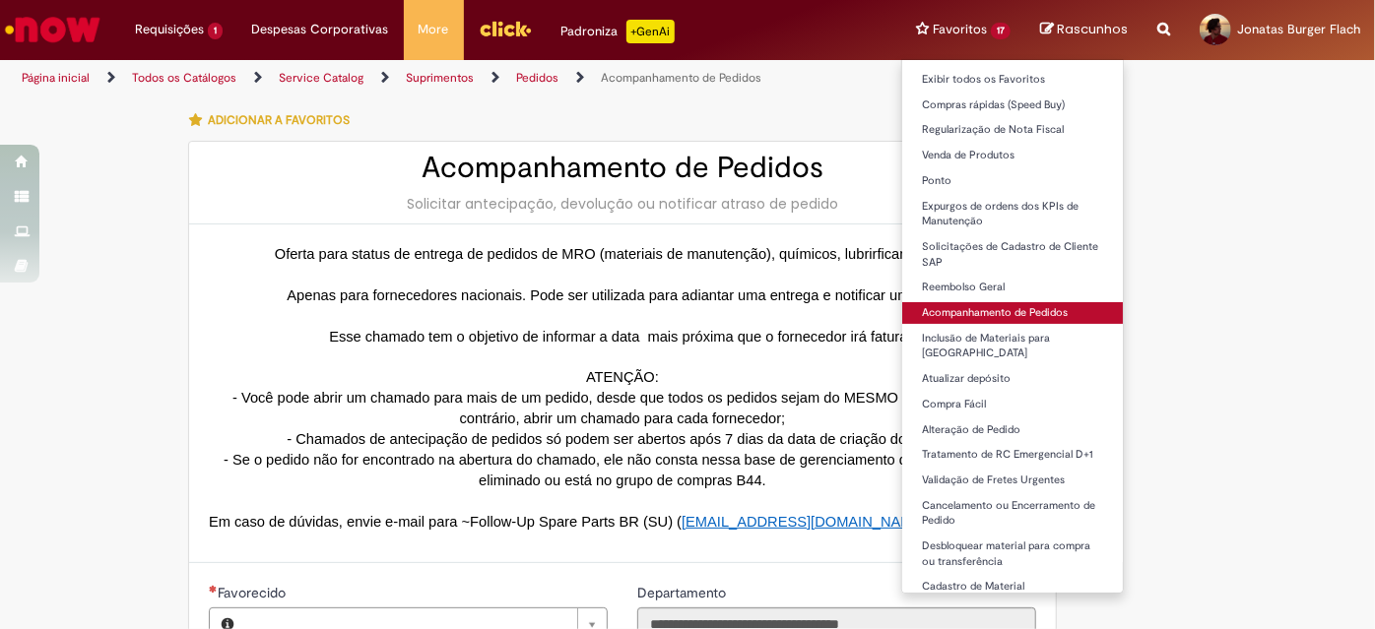 The height and width of the screenshot is (629, 1375). What do you see at coordinates (433, 30) in the screenshot?
I see `span: More` at bounding box center [433, 30].